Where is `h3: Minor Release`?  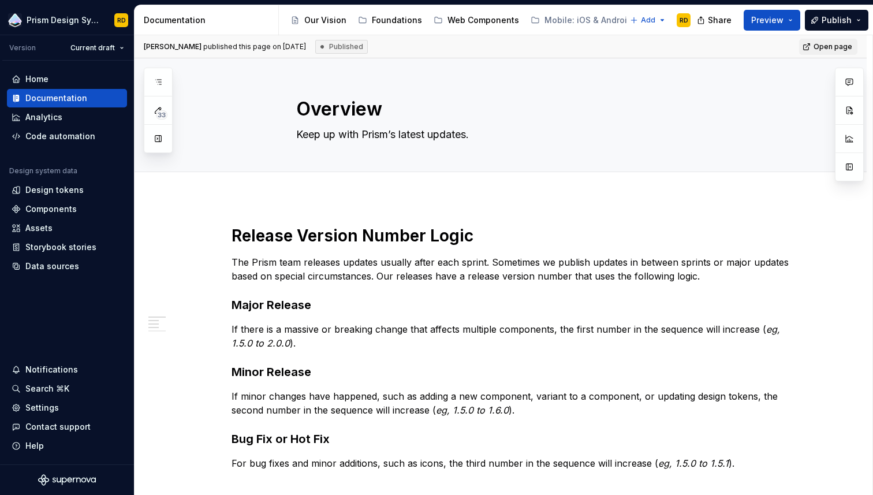
h3: Minor Release is located at coordinates (514, 372).